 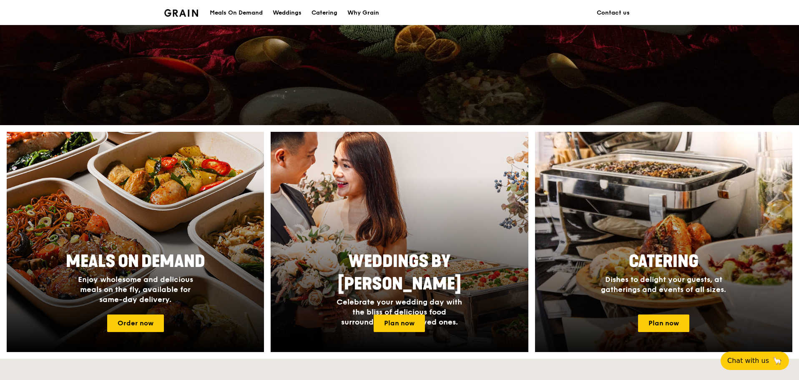 What do you see at coordinates (136, 290) in the screenshot?
I see `span: Enjoy wholesome and delicious meals on the fly, available for same-day delivery.` at bounding box center [136, 290].